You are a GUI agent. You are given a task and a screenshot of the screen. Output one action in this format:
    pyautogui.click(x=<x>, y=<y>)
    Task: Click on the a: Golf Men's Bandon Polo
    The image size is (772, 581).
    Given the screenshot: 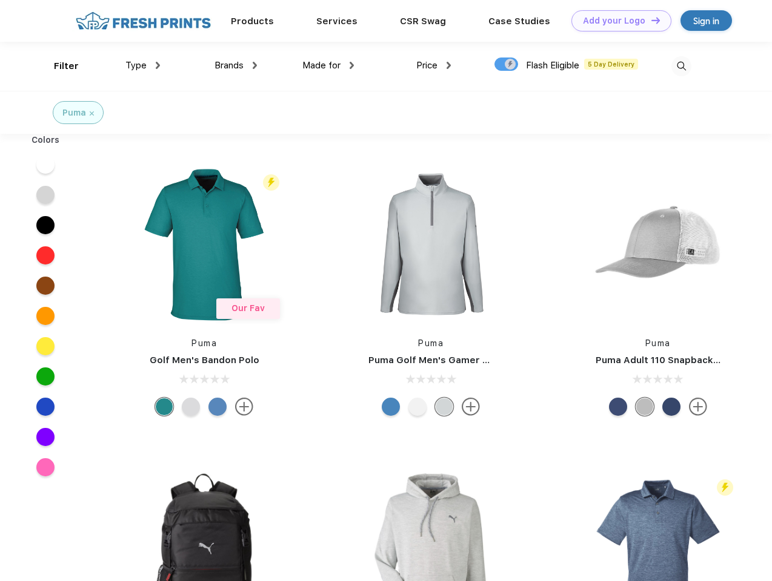 What is the action you would take?
    pyautogui.click(x=204, y=360)
    